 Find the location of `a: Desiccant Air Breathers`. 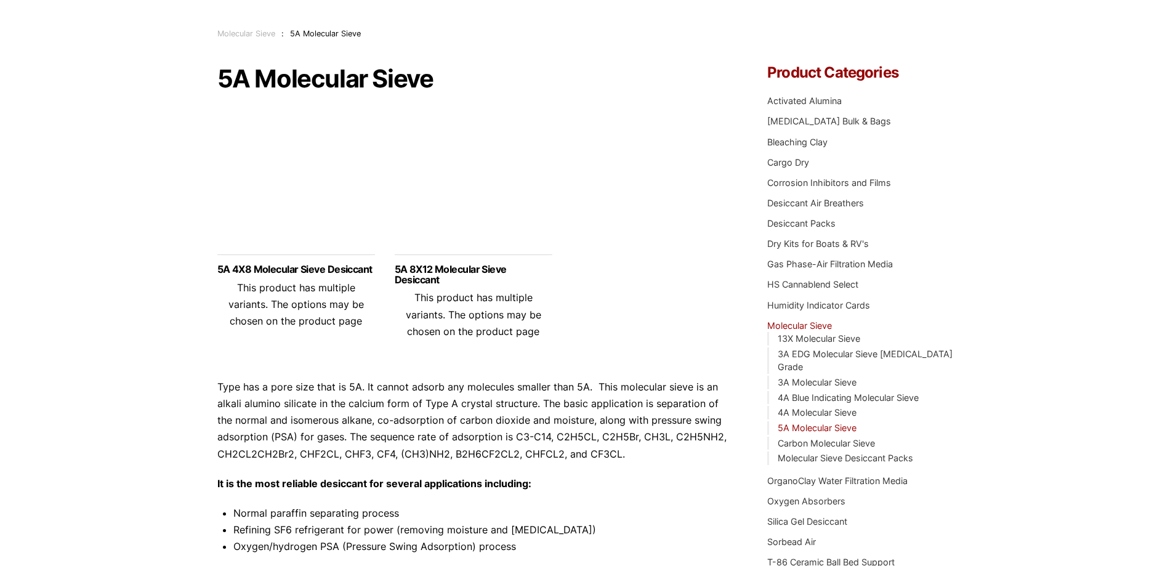

a: Desiccant Air Breathers is located at coordinates (816, 203).